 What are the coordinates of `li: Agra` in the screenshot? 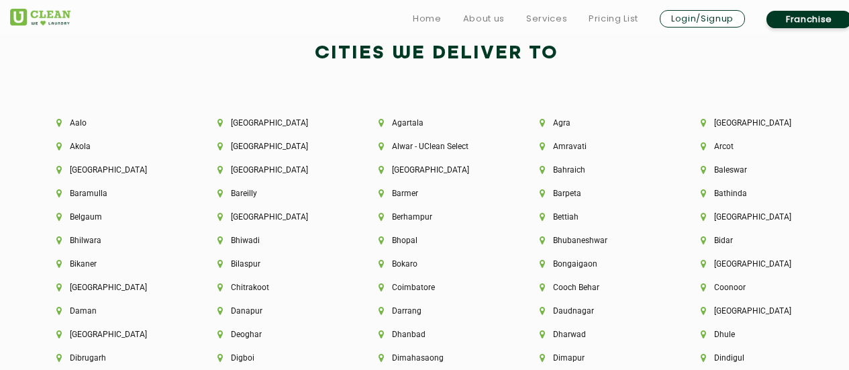 It's located at (598, 123).